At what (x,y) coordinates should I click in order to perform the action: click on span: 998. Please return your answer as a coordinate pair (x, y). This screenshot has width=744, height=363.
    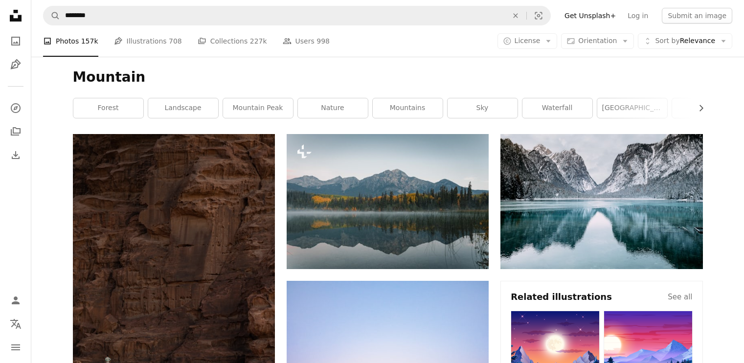
    Looking at the image, I should click on (323, 41).